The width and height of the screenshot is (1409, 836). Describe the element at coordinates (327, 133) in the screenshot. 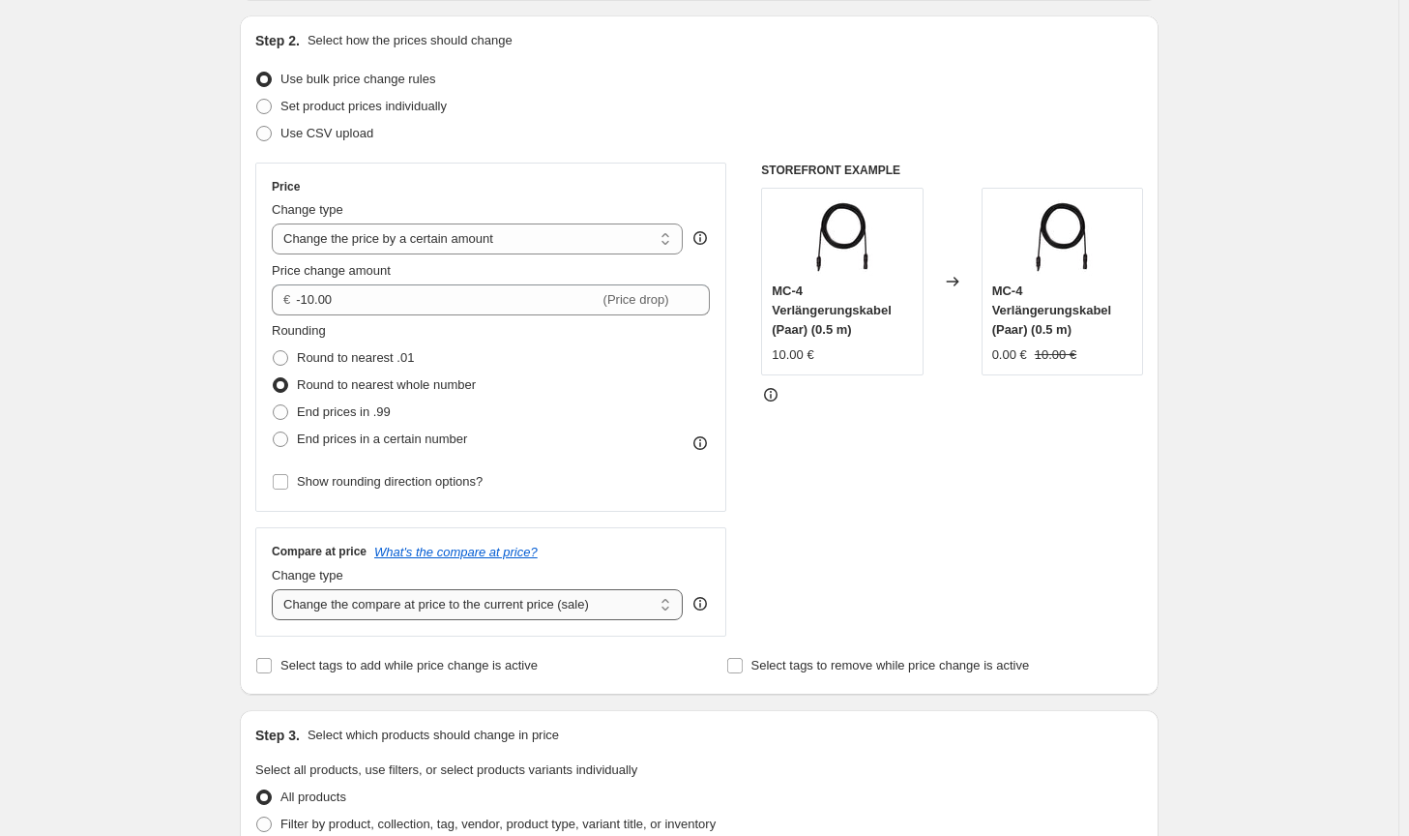

I see `span: Use CSV upload` at that location.